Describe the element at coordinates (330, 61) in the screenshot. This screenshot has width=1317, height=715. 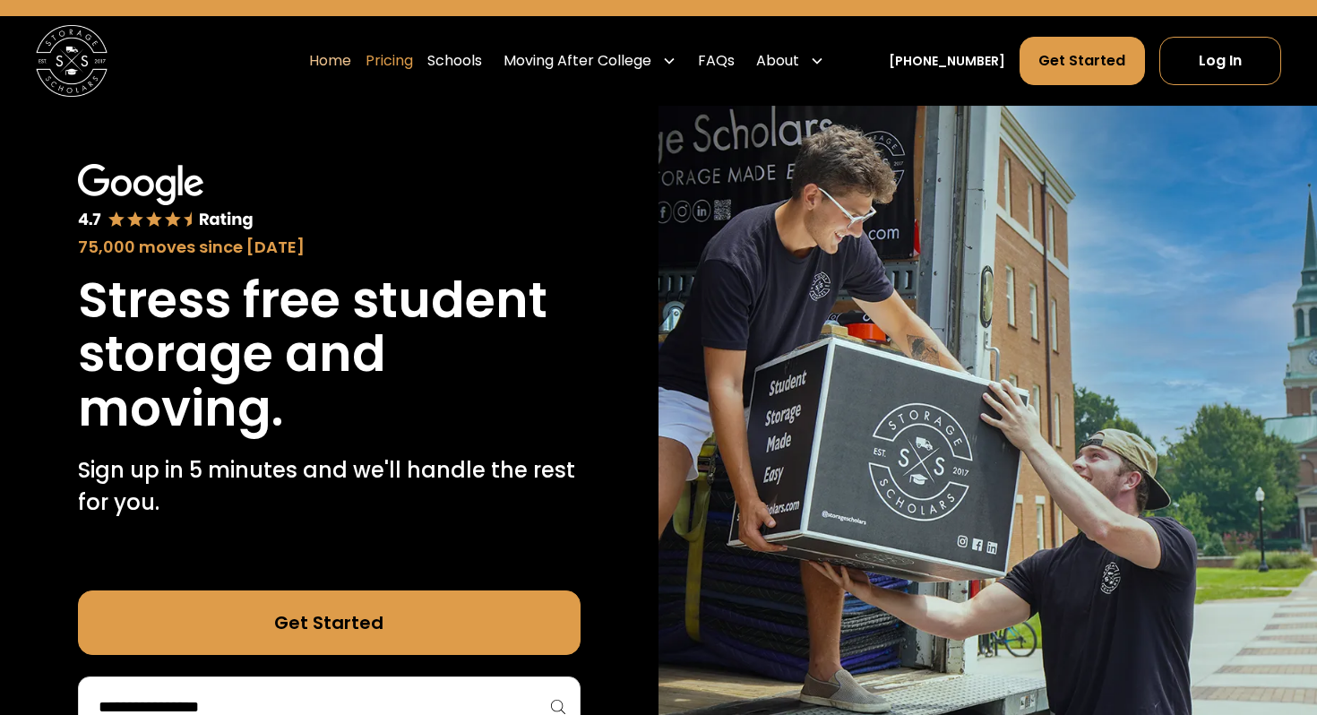
I see `a: Home` at that location.